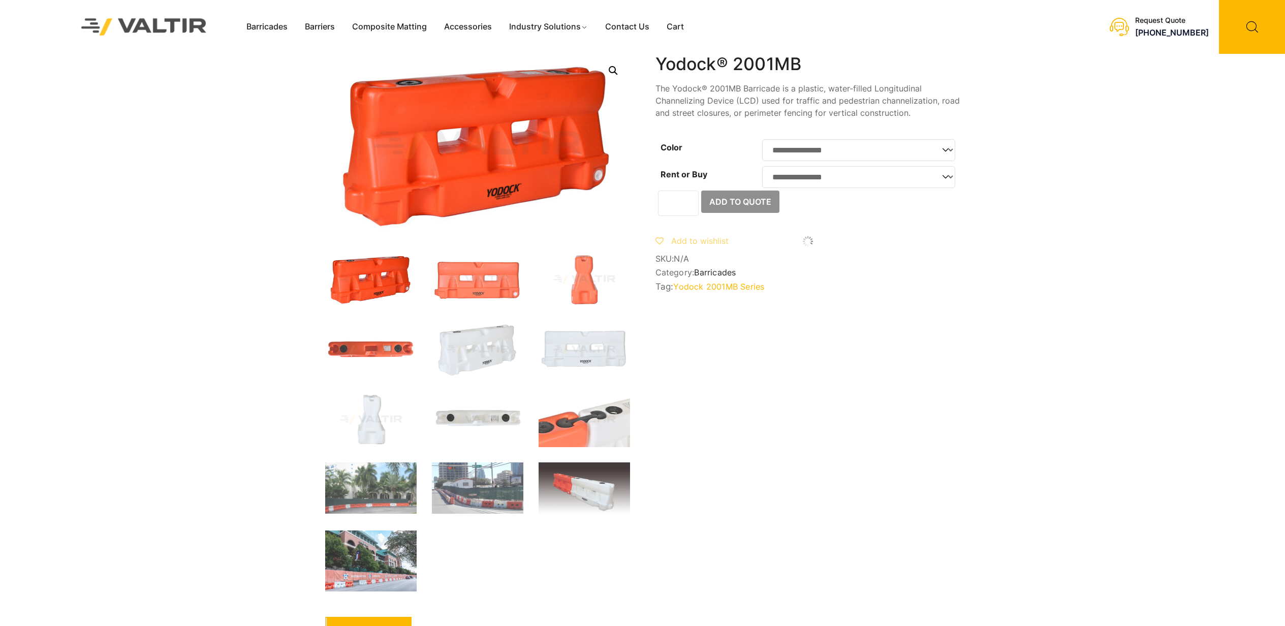 Image resolution: width=1285 pixels, height=626 pixels. I want to click on label: Color, so click(671, 147).